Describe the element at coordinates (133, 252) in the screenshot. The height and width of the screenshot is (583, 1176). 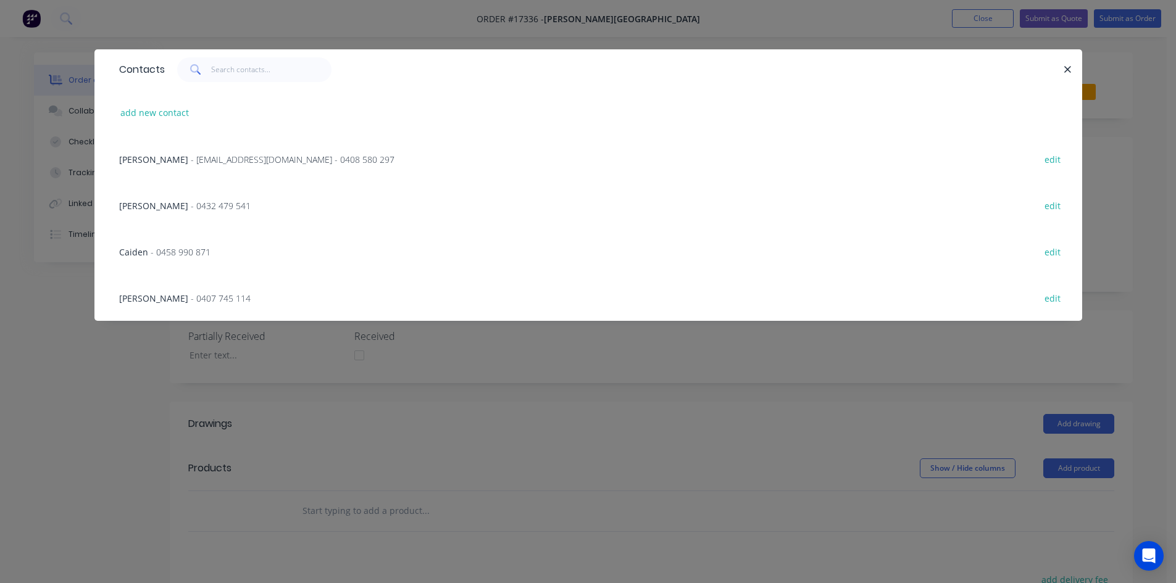
I see `span: Caiden` at that location.